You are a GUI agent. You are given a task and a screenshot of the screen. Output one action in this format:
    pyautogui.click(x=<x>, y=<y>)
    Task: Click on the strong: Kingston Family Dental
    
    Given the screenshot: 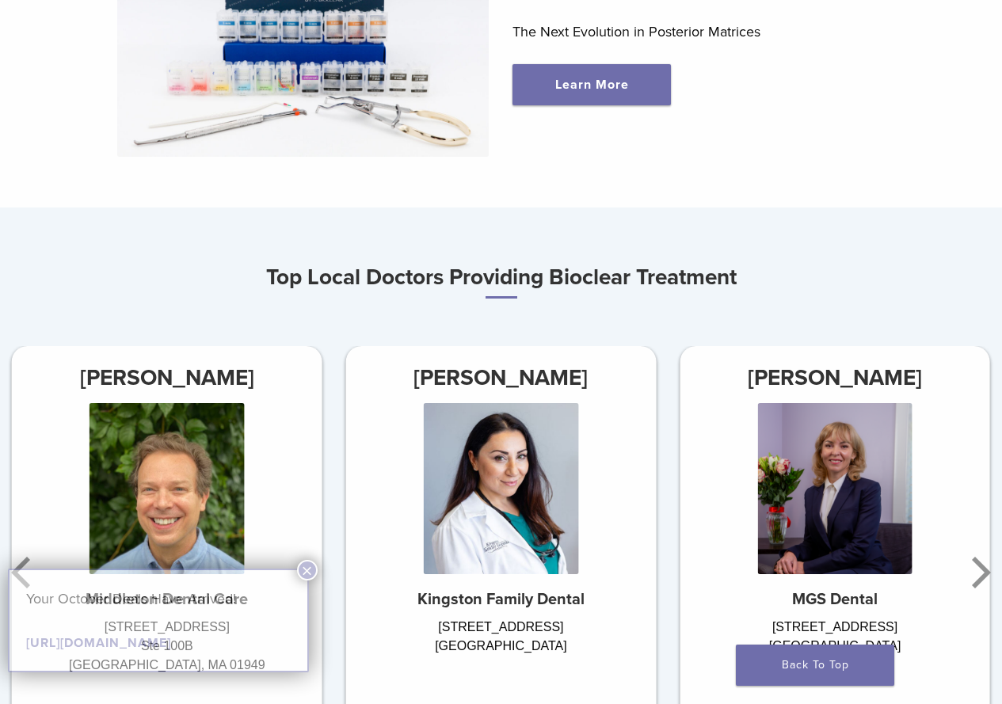 What is the action you would take?
    pyautogui.click(x=501, y=600)
    